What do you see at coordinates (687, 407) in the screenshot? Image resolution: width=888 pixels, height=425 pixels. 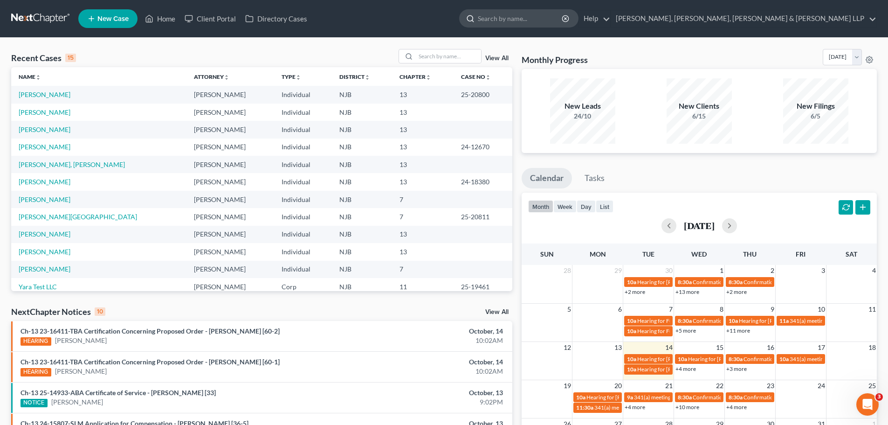 I see `a: +10 more` at bounding box center [687, 407].